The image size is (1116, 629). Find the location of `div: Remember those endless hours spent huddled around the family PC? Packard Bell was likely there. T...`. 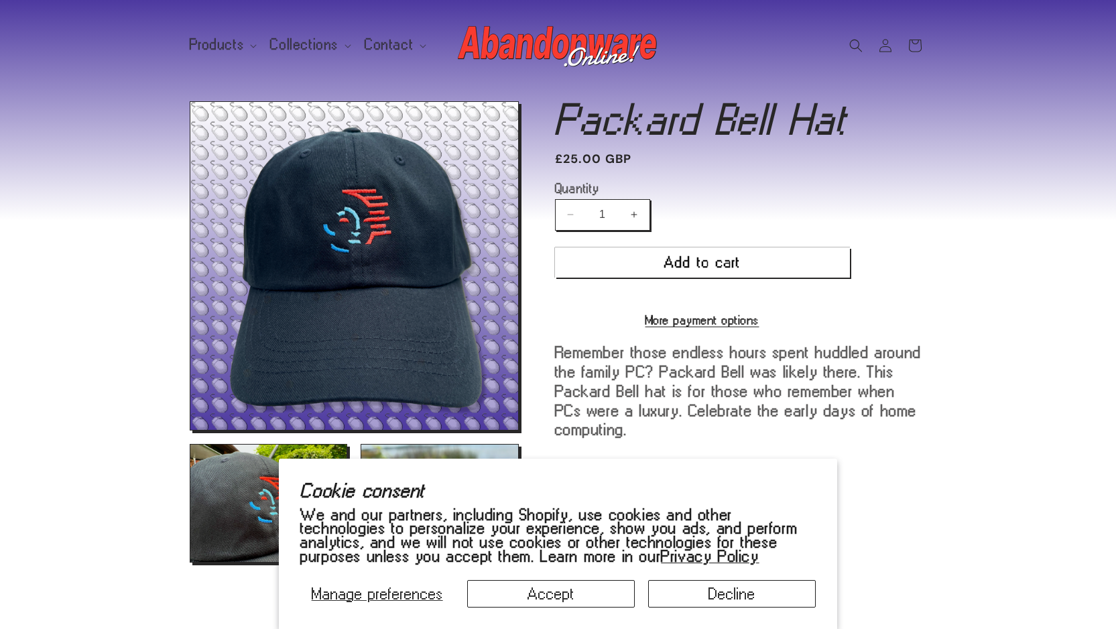

div: Remember those endless hours spent huddled around the family PC? Packard Bell was likely there. T... is located at coordinates (740, 448).